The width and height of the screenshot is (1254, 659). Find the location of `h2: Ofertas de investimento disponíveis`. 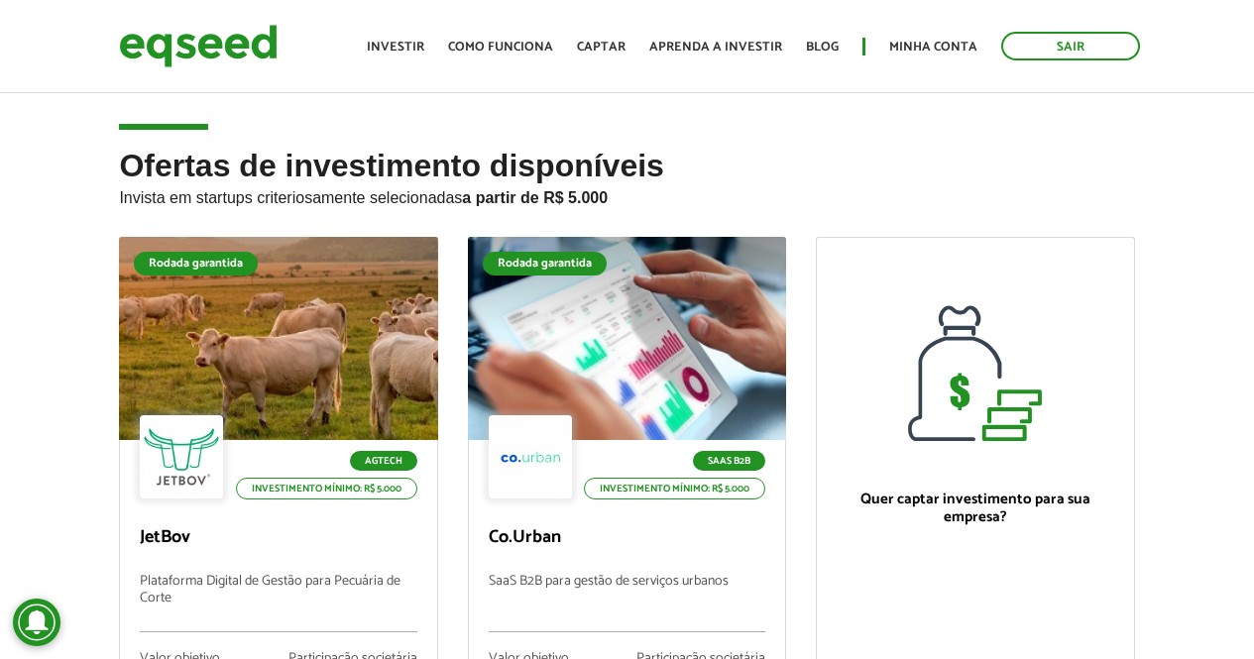

h2: Ofertas de investimento disponíveis is located at coordinates (627, 192).